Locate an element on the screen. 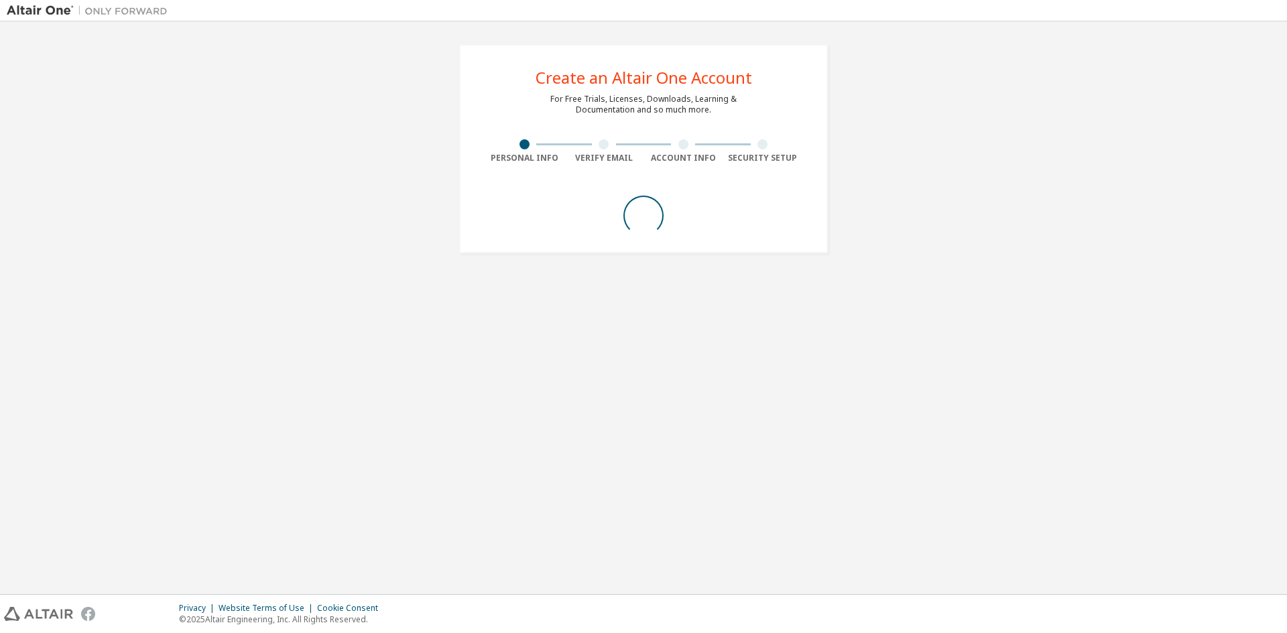 The height and width of the screenshot is (633, 1287). div: For Free Trials, Licenses, Downloads, Learning & Documentation and so much more. is located at coordinates (643, 105).